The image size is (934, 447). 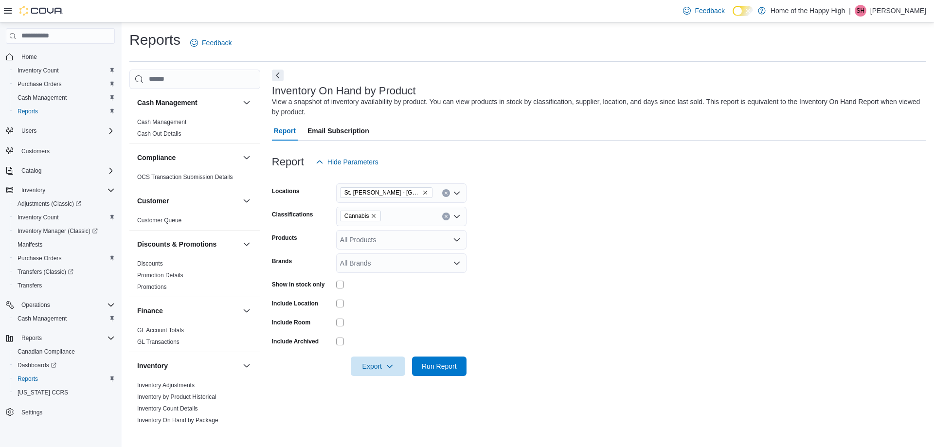 What do you see at coordinates (66, 56) in the screenshot?
I see `span: Home` at bounding box center [66, 56].